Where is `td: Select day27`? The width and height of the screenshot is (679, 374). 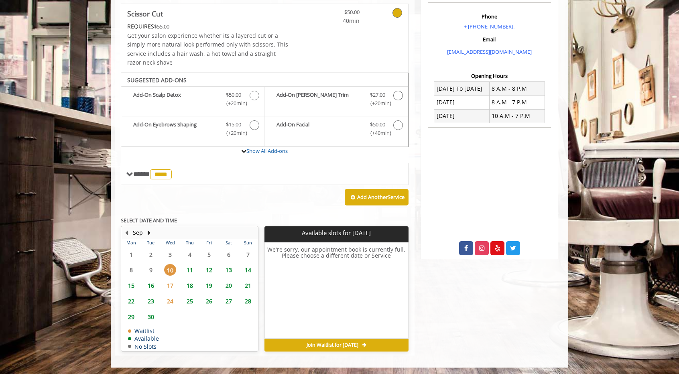 td: Select day27 is located at coordinates (228, 301).